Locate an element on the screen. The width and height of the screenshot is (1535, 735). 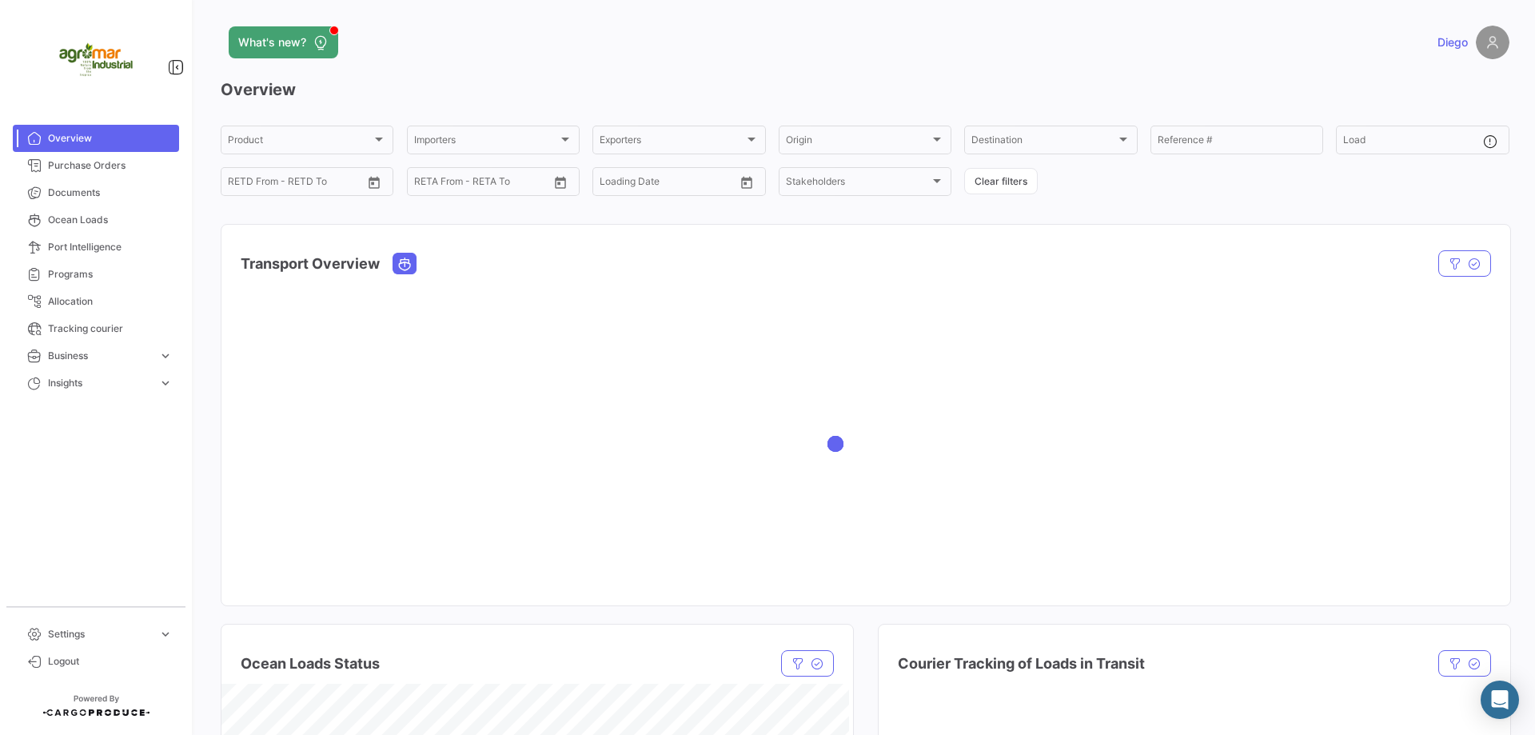
a: Port Intelligence is located at coordinates (96, 247).